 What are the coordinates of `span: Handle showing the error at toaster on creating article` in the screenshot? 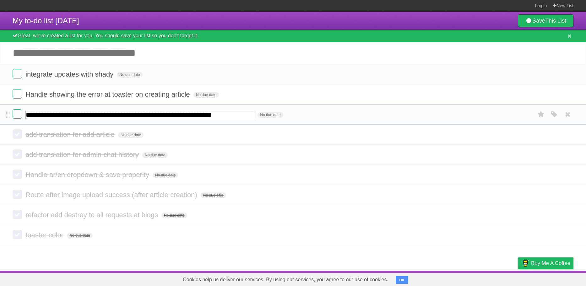 It's located at (108, 94).